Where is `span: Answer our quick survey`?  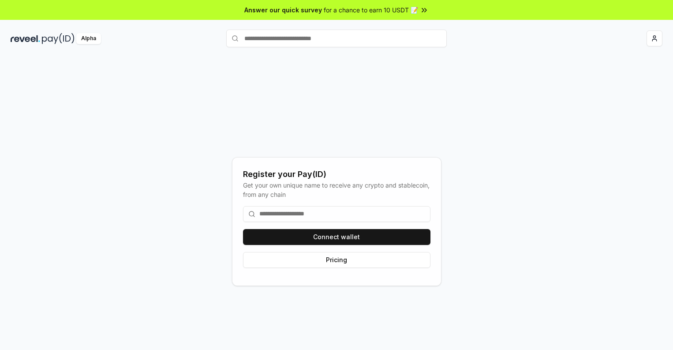
span: Answer our quick survey is located at coordinates (283, 10).